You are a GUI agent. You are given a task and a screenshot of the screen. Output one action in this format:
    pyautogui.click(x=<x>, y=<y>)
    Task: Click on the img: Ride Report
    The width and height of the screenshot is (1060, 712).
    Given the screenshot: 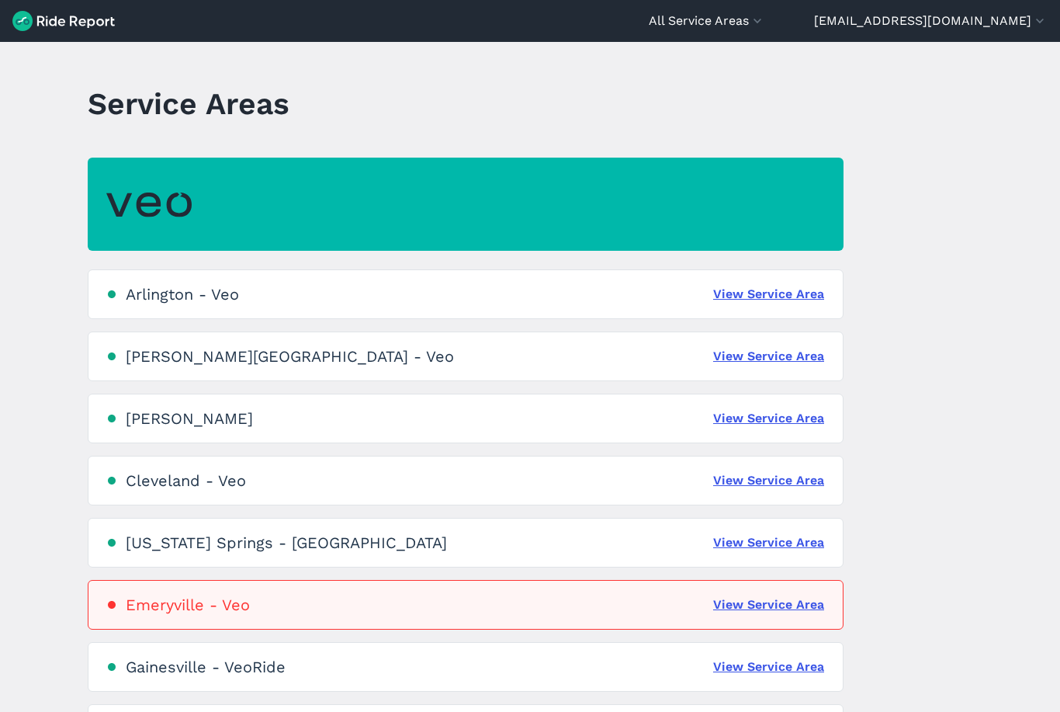 What is the action you would take?
    pyautogui.click(x=64, y=21)
    